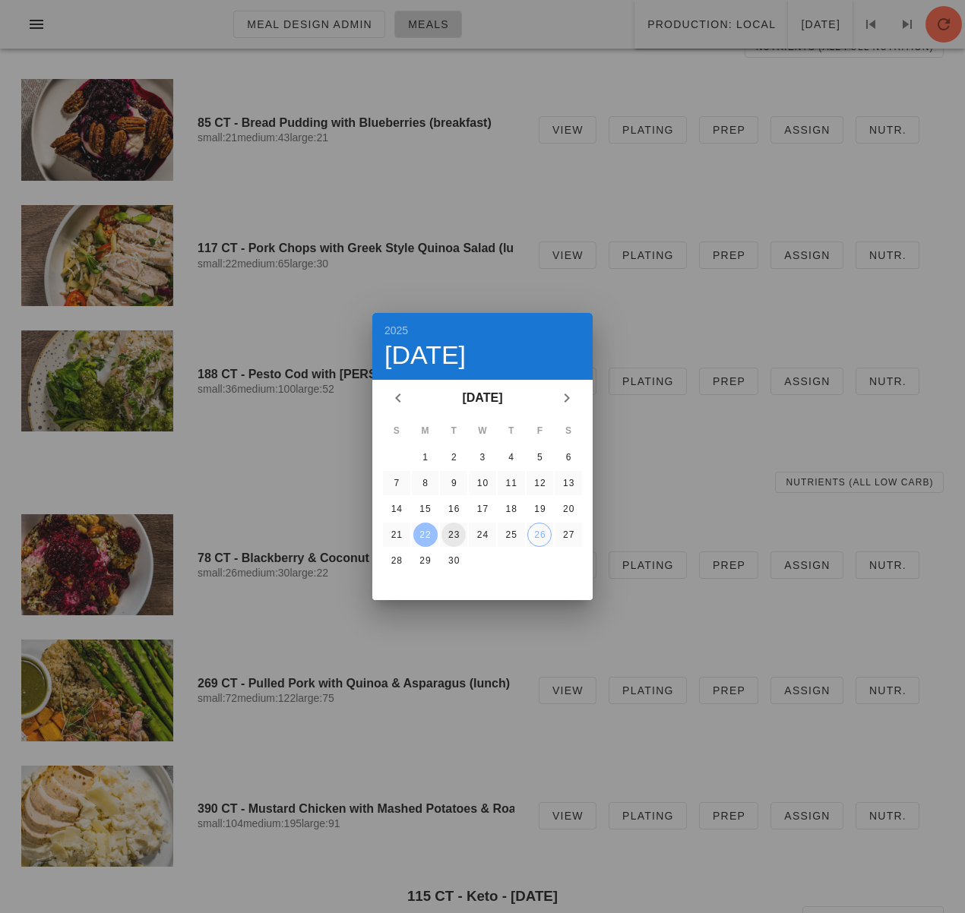 The image size is (965, 913). Describe the element at coordinates (511, 509) in the screenshot. I see `div: 18` at that location.